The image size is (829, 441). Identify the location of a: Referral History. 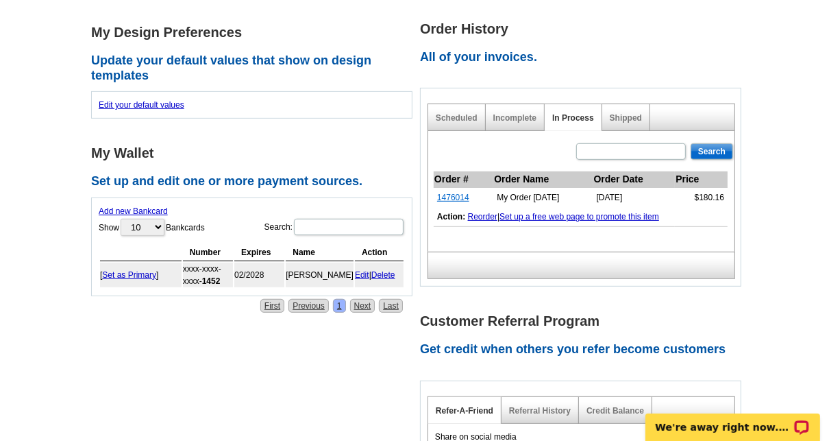
(540, 410).